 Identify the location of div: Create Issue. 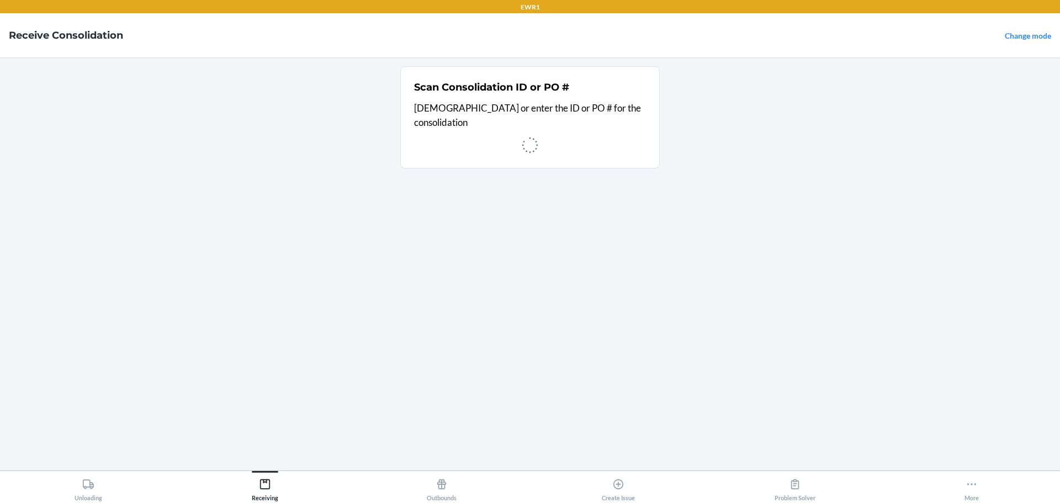
(619, 488).